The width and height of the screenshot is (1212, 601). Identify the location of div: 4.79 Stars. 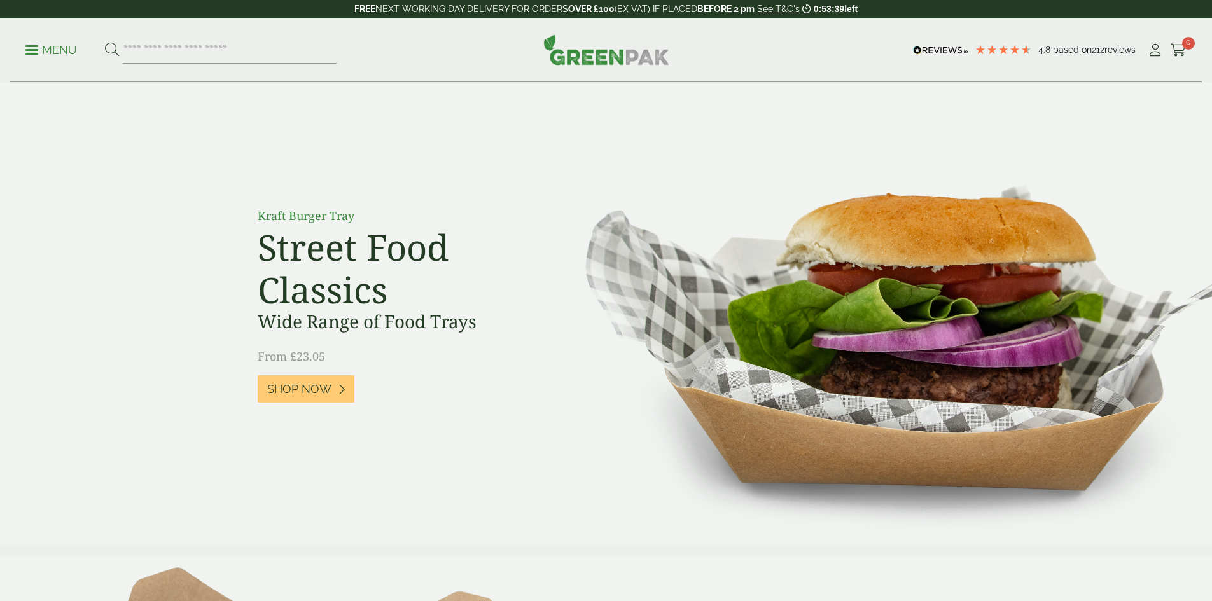
(1003, 50).